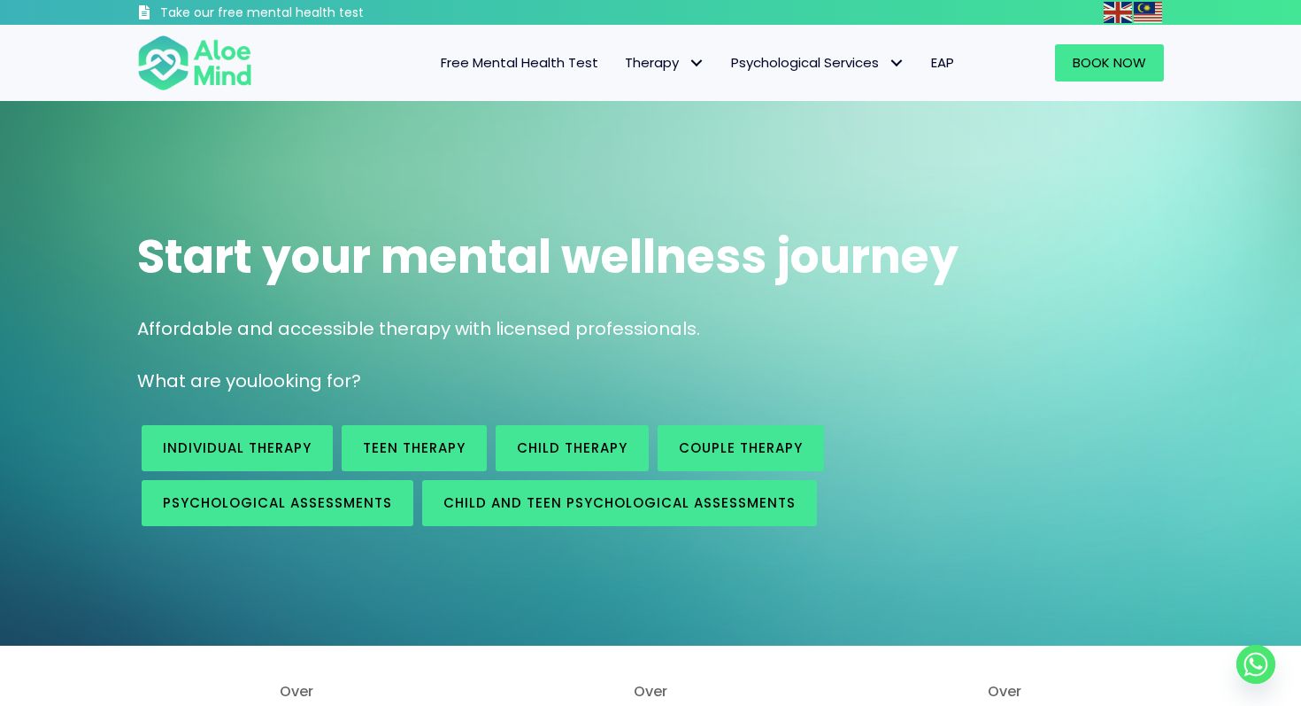  What do you see at coordinates (548, 256) in the screenshot?
I see `span: Start your mental wellness journey` at bounding box center [548, 256].